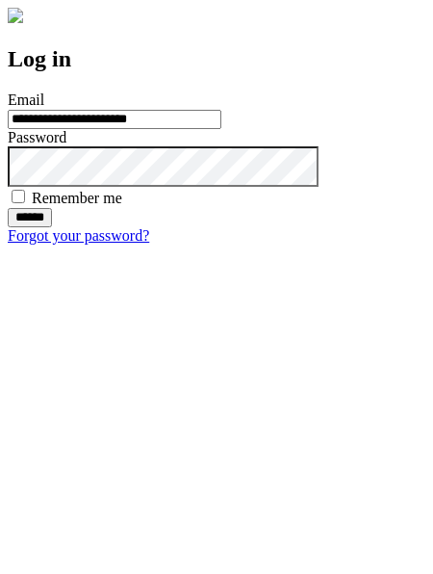  What do you see at coordinates (217, 59) in the screenshot?
I see `h2: Log in` at bounding box center [217, 59].